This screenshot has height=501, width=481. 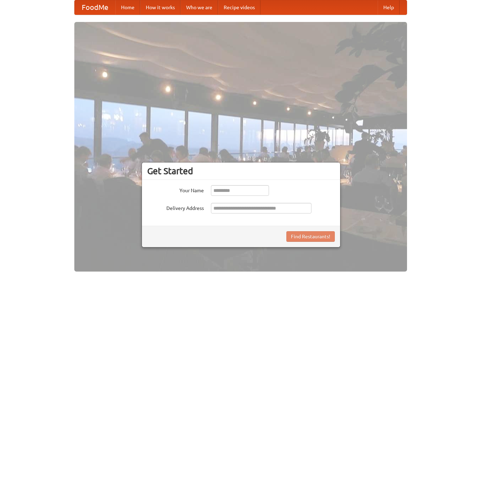 I want to click on button: Find Restaurants!, so click(x=310, y=236).